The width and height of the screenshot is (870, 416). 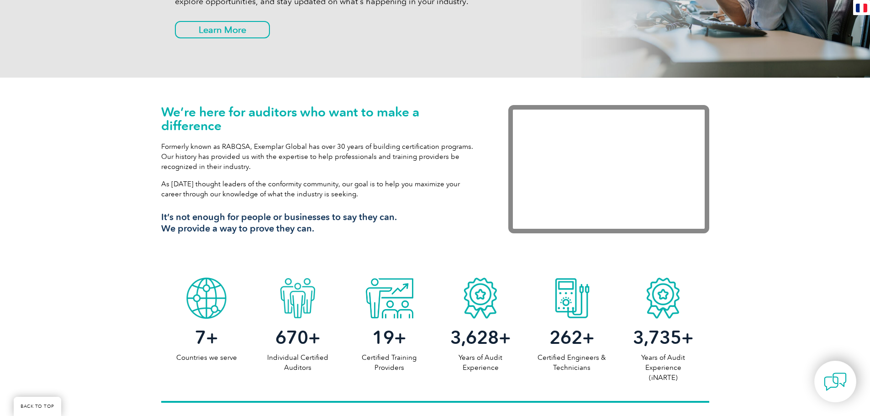 I want to click on p: Certified Training Providers, so click(x=389, y=362).